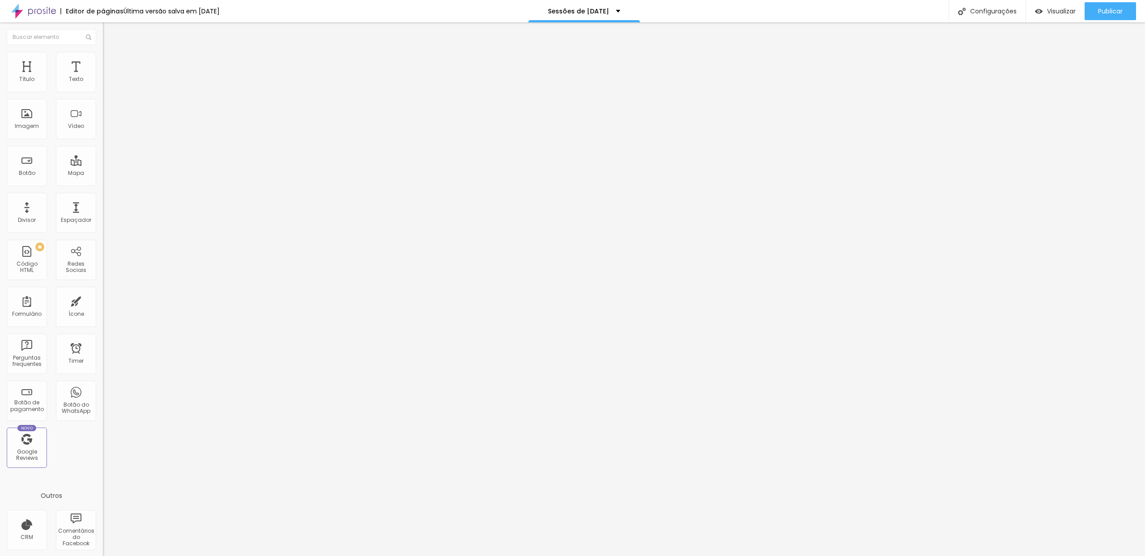  Describe the element at coordinates (26, 267) in the screenshot. I see `div: Código HTML` at that location.